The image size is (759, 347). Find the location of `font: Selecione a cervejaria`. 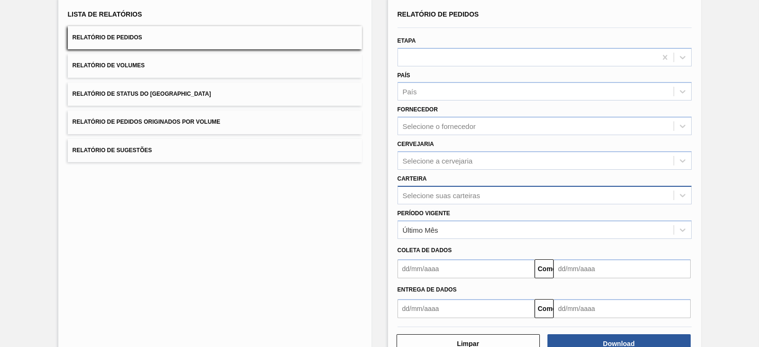

font: Selecione a cervejaria is located at coordinates (438, 160).